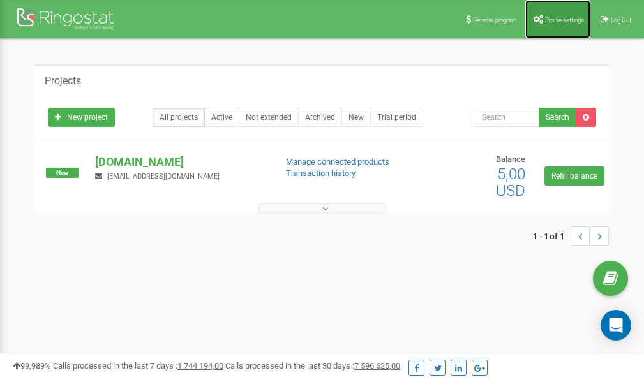 The height and width of the screenshot is (382, 644). What do you see at coordinates (269, 117) in the screenshot?
I see `a: Not extended` at bounding box center [269, 117].